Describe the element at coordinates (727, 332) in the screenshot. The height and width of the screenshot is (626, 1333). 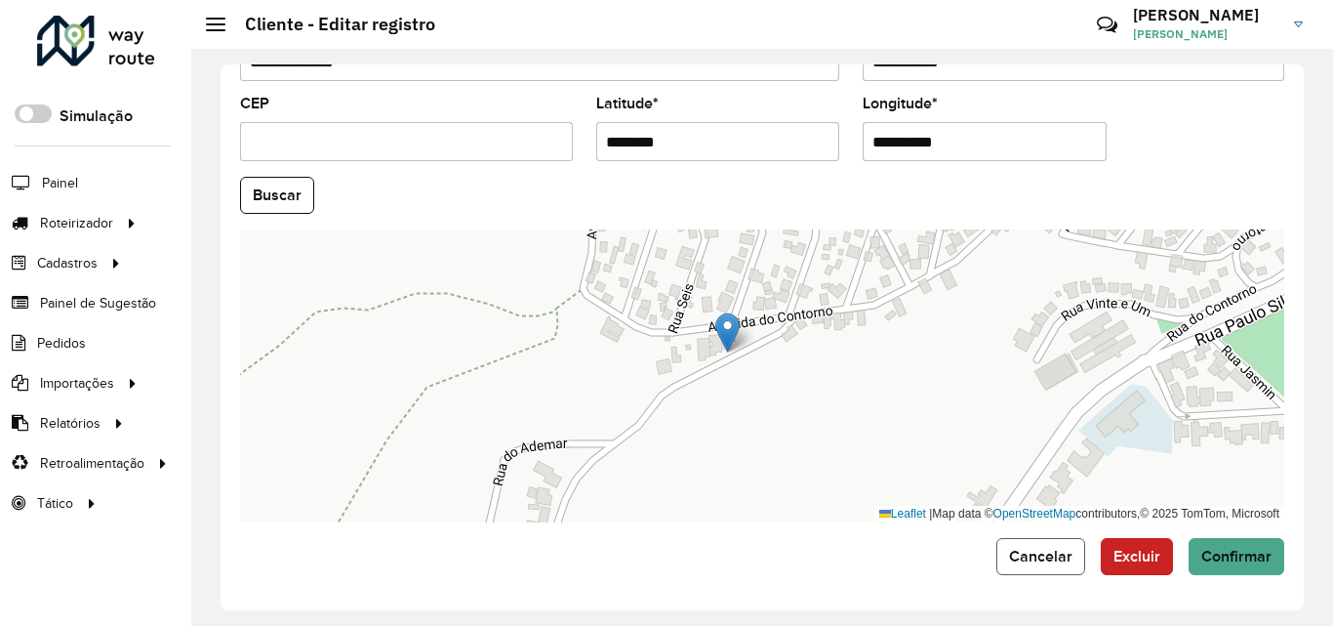
I see `img: Marker` at that location.